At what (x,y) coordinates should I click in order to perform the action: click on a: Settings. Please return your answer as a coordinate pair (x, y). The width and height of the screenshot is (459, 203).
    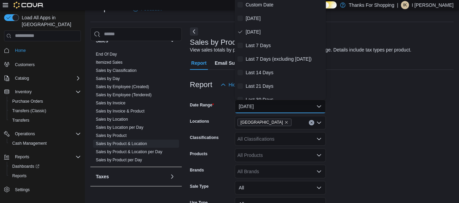
    Looking at the image, I should click on (22, 190).